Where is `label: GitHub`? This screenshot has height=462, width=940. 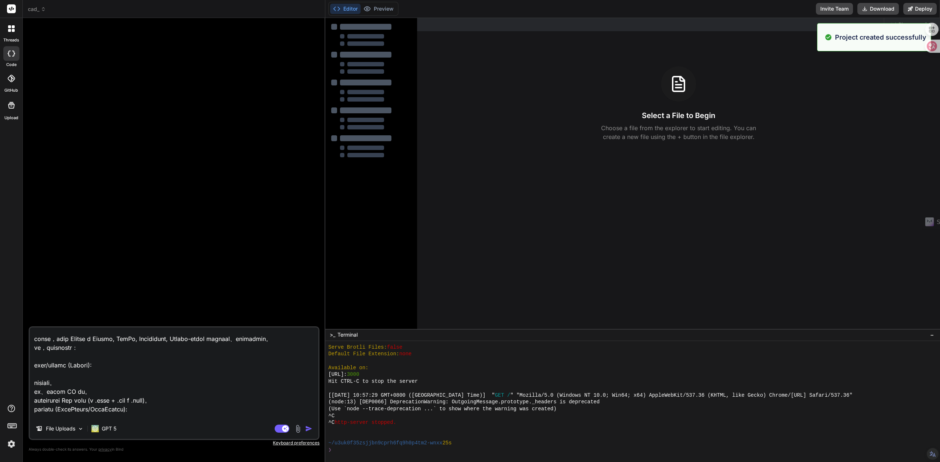 label: GitHub is located at coordinates (11, 90).